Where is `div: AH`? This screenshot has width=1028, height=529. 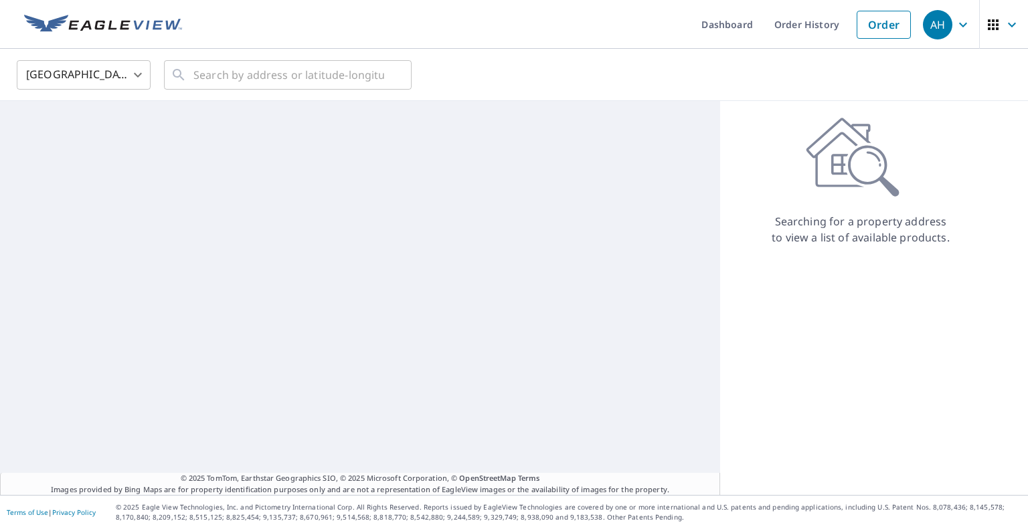 div: AH is located at coordinates (937, 25).